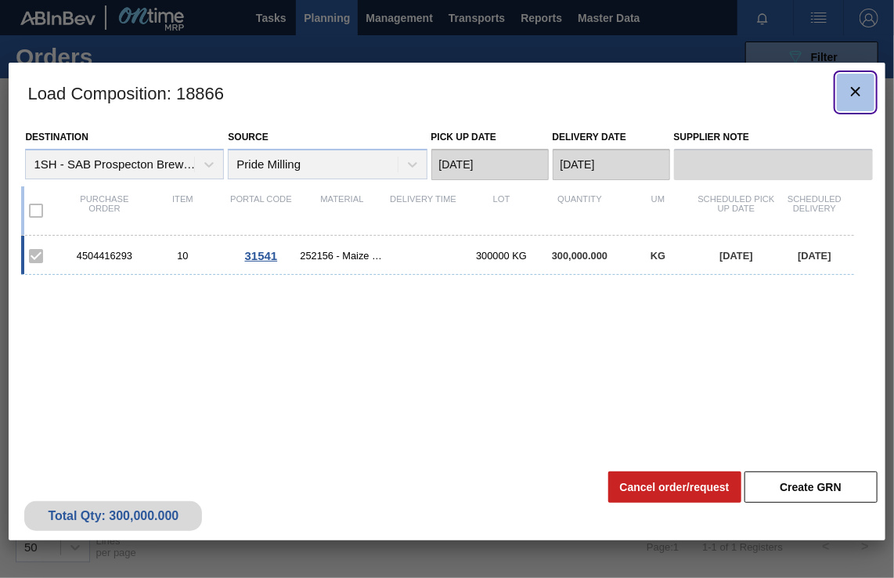  Describe the element at coordinates (815, 211) in the screenshot. I see `div: Scheduled Delivery` at that location.